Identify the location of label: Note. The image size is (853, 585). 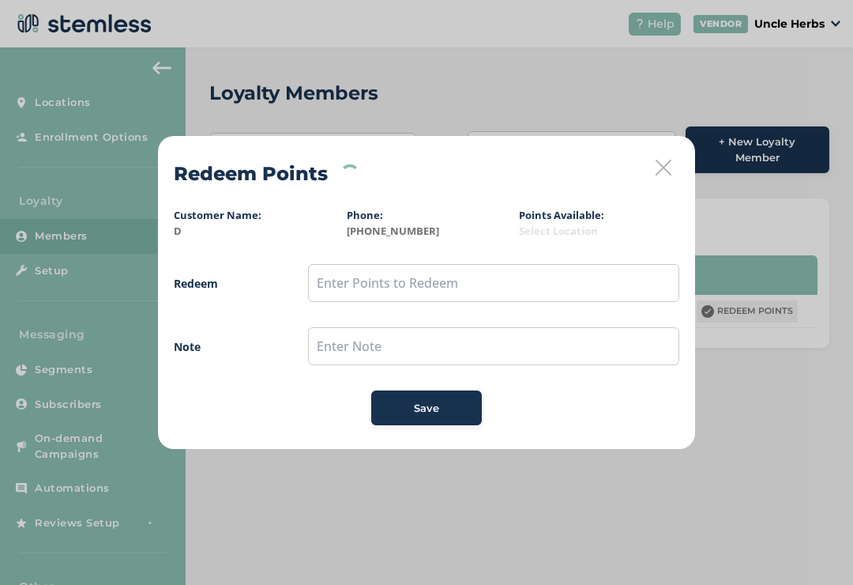
(225, 346).